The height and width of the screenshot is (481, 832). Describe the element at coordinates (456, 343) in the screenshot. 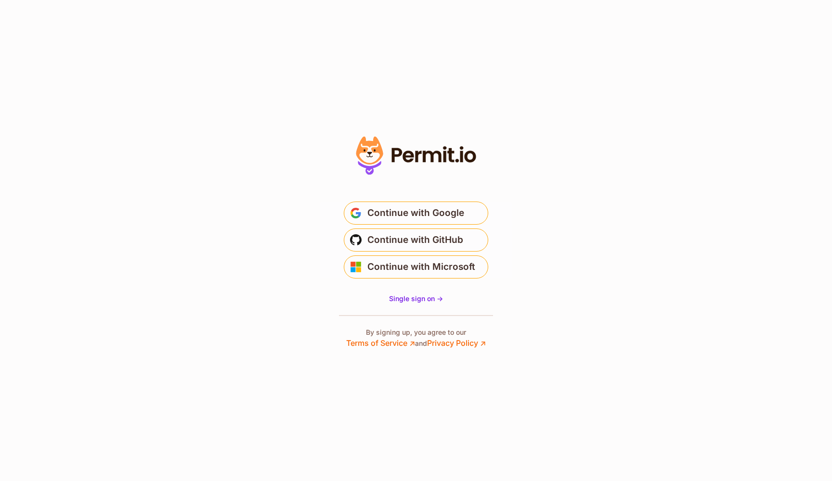

I see `a: Privacy Policy ↗` at that location.